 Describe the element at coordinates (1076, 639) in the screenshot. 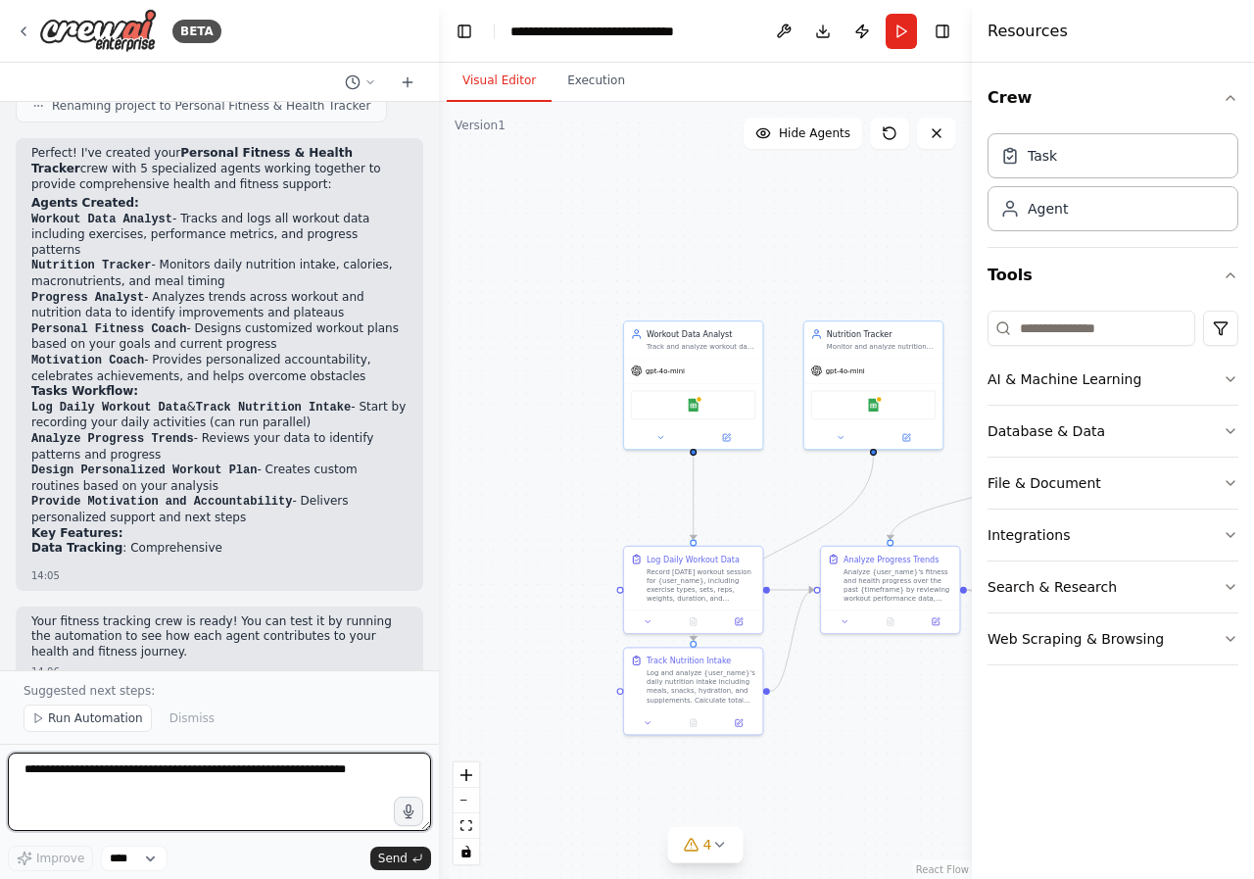

I see `div: Web Scraping & Browsing` at that location.